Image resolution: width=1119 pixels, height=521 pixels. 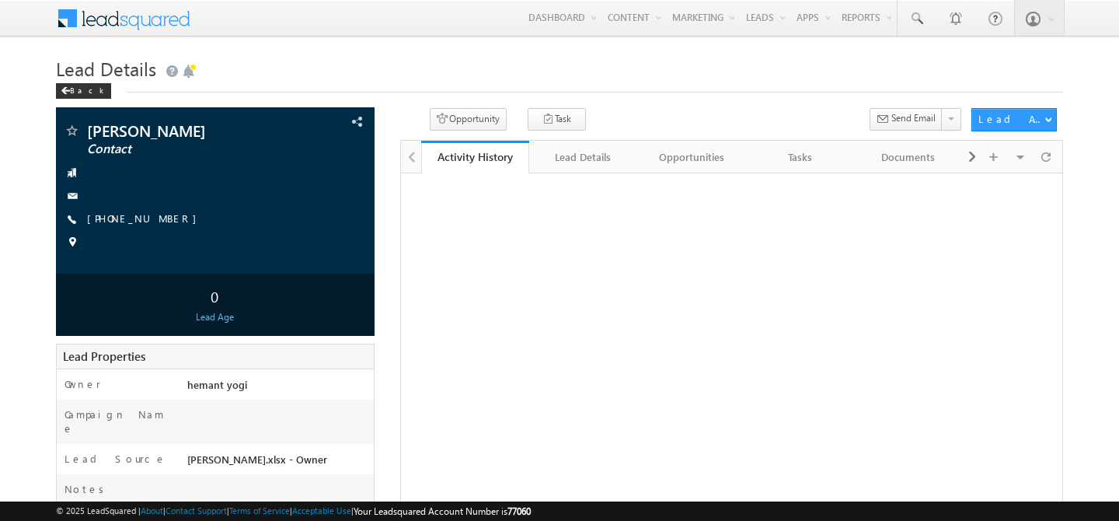 What do you see at coordinates (83, 91) in the screenshot?
I see `div: Back` at bounding box center [83, 91].